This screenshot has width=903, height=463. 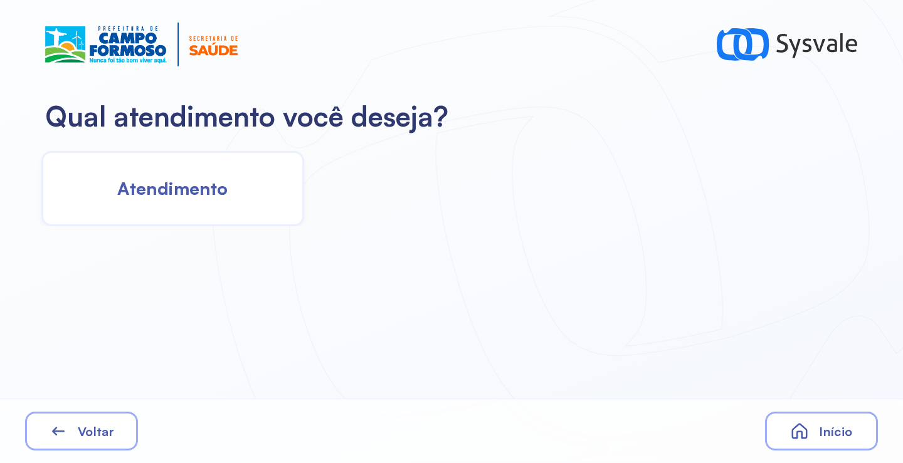 What do you see at coordinates (451, 116) in the screenshot?
I see `h2: Qual atendimento você deseja?` at bounding box center [451, 116].